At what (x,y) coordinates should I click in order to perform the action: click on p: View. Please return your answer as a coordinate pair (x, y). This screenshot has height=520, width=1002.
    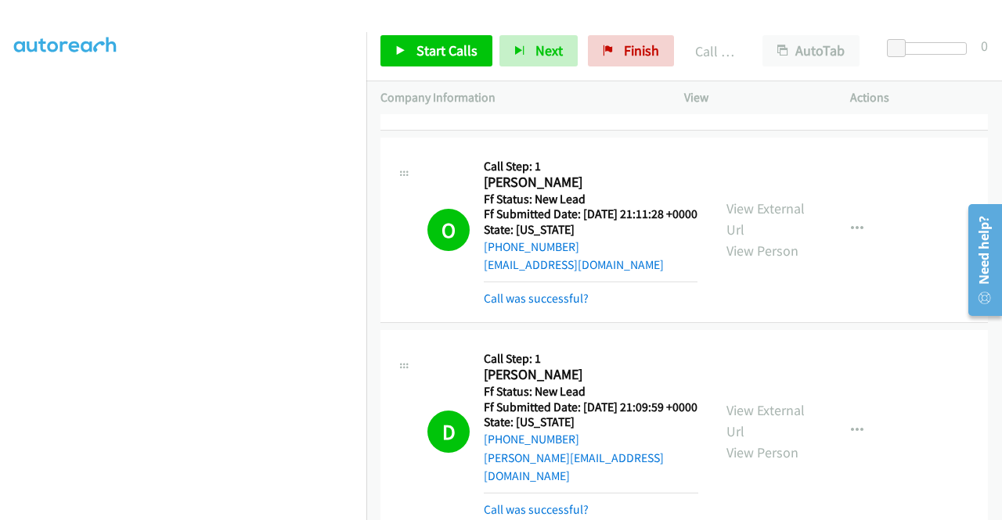
    Looking at the image, I should click on (753, 98).